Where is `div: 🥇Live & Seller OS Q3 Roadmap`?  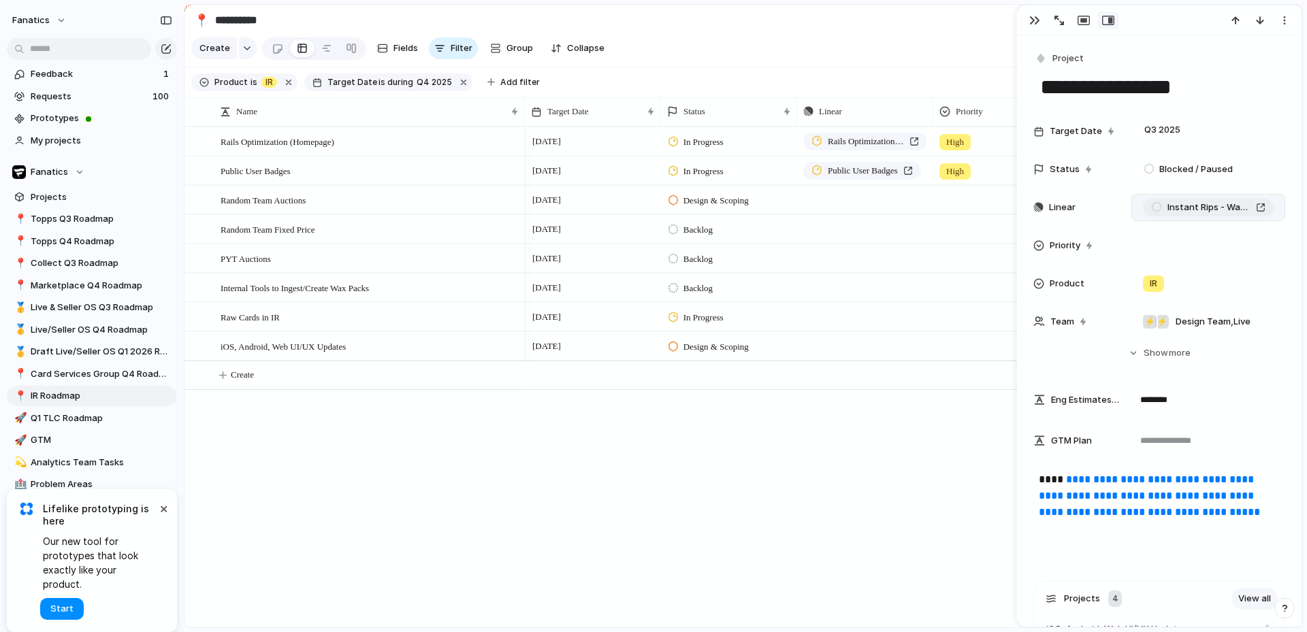 div: 🥇Live & Seller OS Q3 Roadmap is located at coordinates (92, 308).